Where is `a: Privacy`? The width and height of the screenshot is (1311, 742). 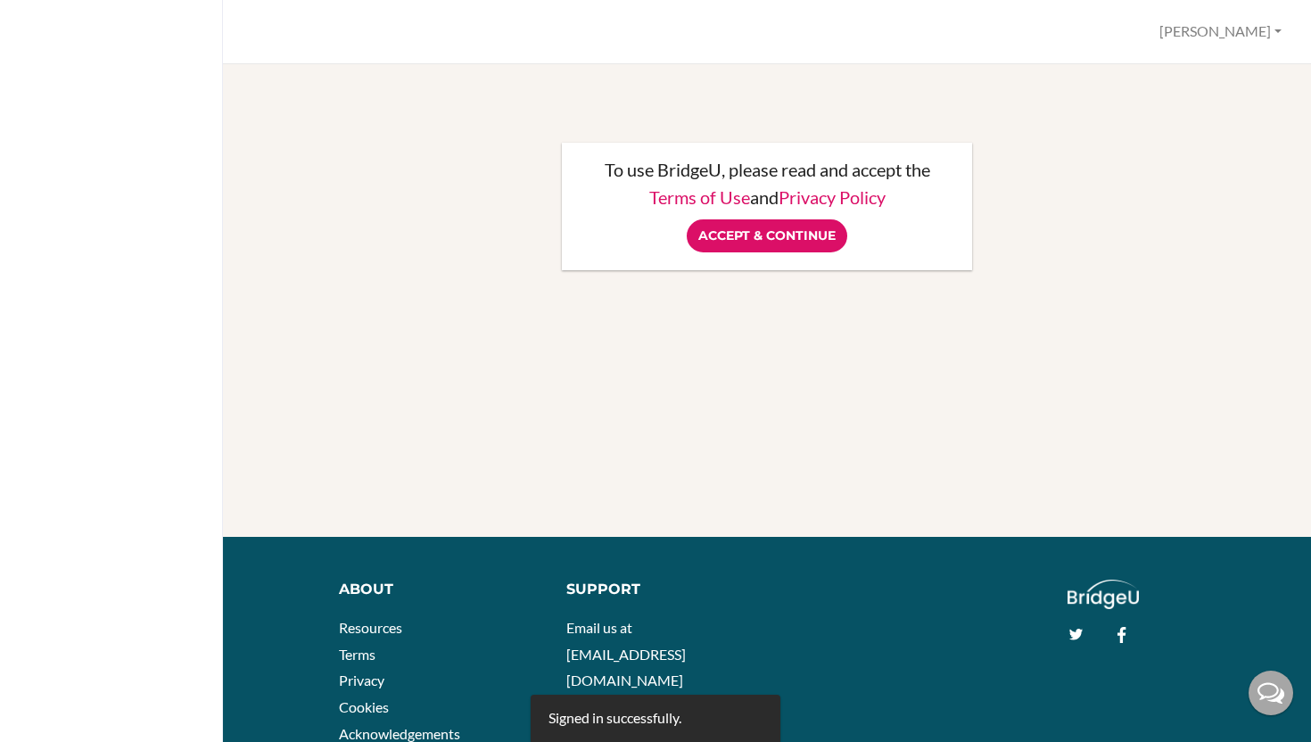
a: Privacy is located at coordinates (361, 680).